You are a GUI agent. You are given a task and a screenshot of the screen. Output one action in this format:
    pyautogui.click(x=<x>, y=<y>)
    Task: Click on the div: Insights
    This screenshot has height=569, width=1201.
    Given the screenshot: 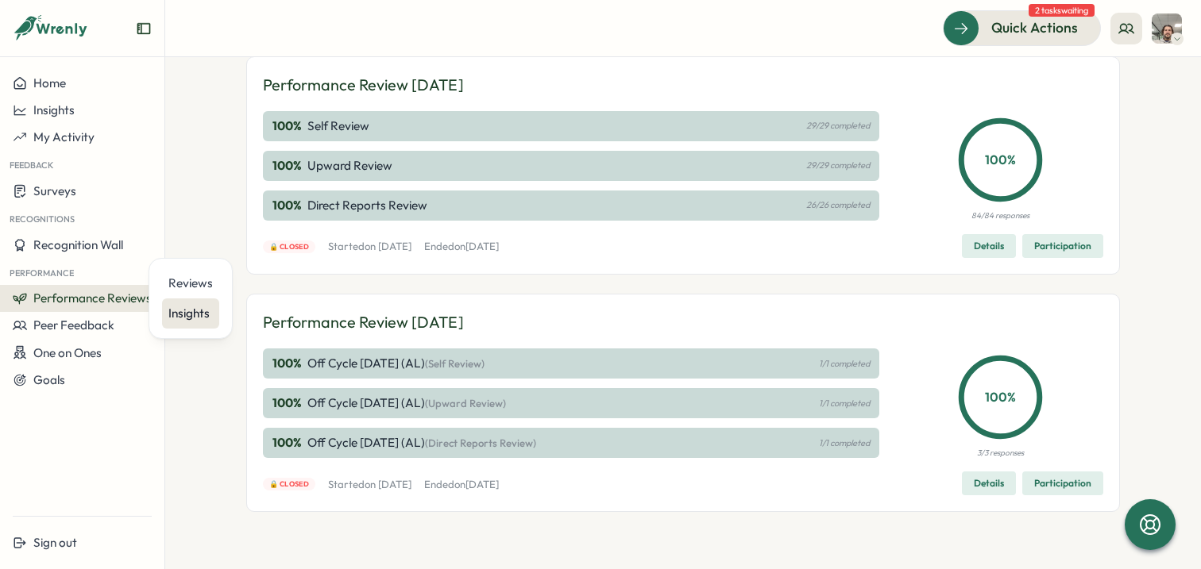 What is the action you would take?
    pyautogui.click(x=191, y=314)
    